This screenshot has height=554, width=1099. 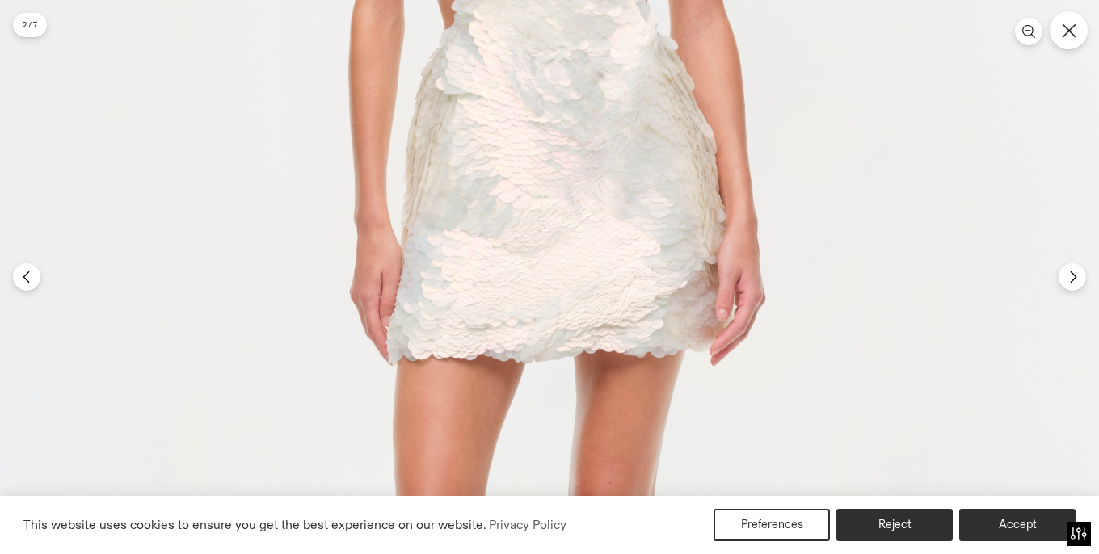 What do you see at coordinates (894, 525) in the screenshot?
I see `button: Reject` at bounding box center [894, 525].